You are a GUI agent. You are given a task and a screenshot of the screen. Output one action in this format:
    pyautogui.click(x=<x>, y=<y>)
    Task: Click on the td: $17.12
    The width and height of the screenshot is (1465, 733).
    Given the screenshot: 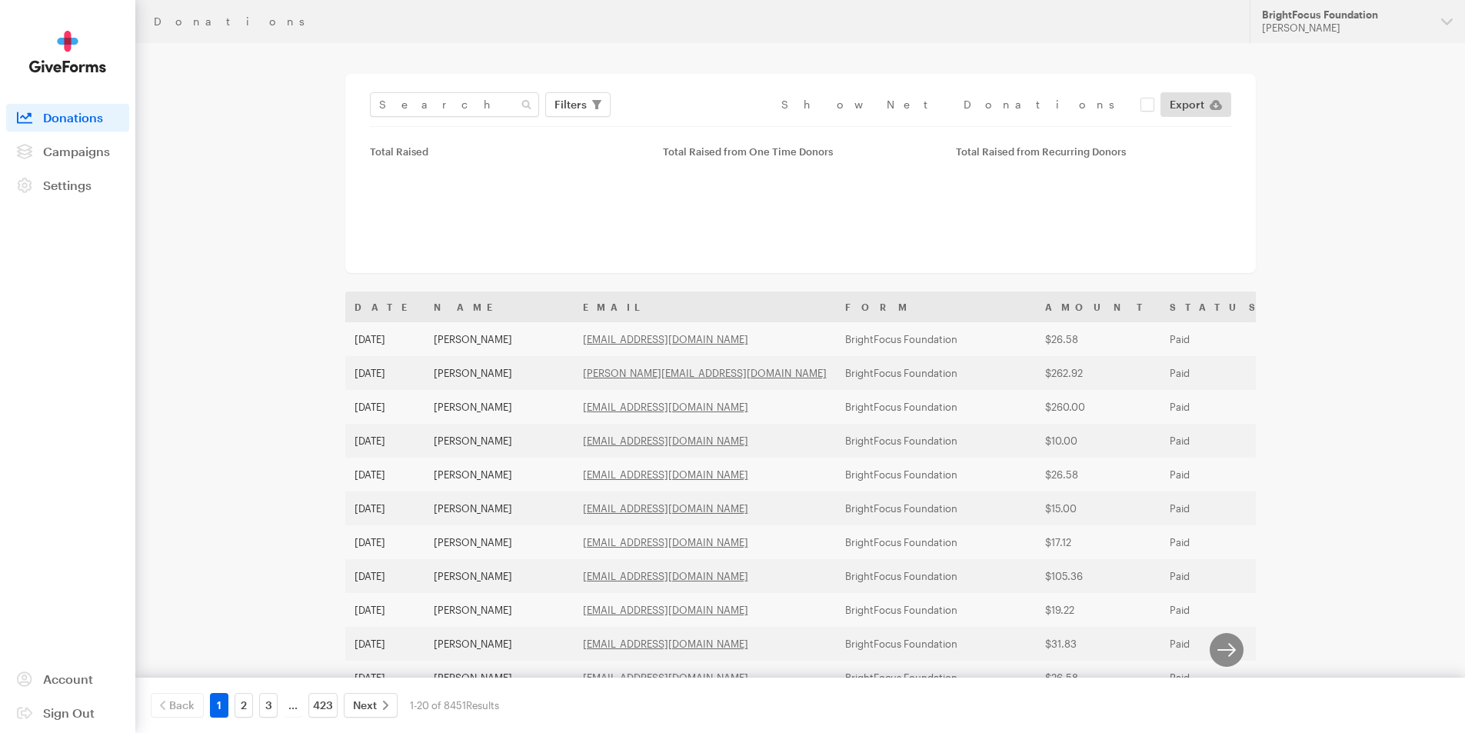 What is the action you would take?
    pyautogui.click(x=1098, y=542)
    